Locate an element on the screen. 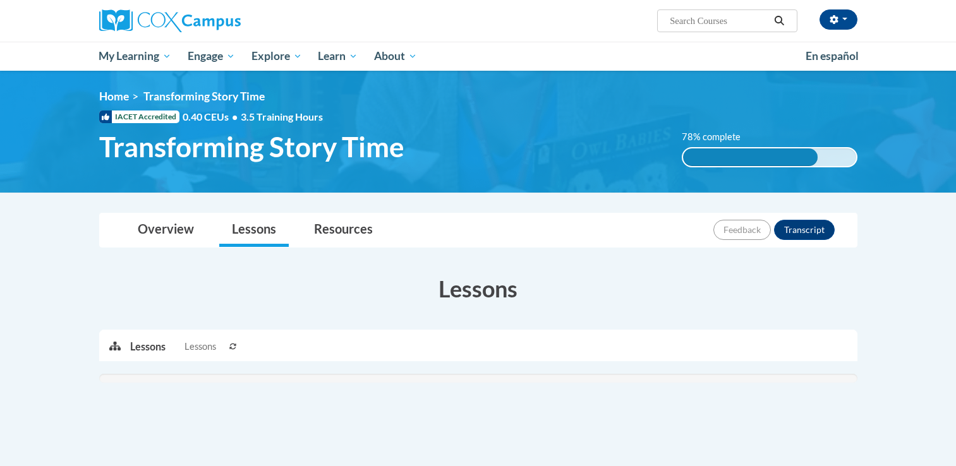 Image resolution: width=956 pixels, height=466 pixels. button: Feedback is located at coordinates (742, 230).